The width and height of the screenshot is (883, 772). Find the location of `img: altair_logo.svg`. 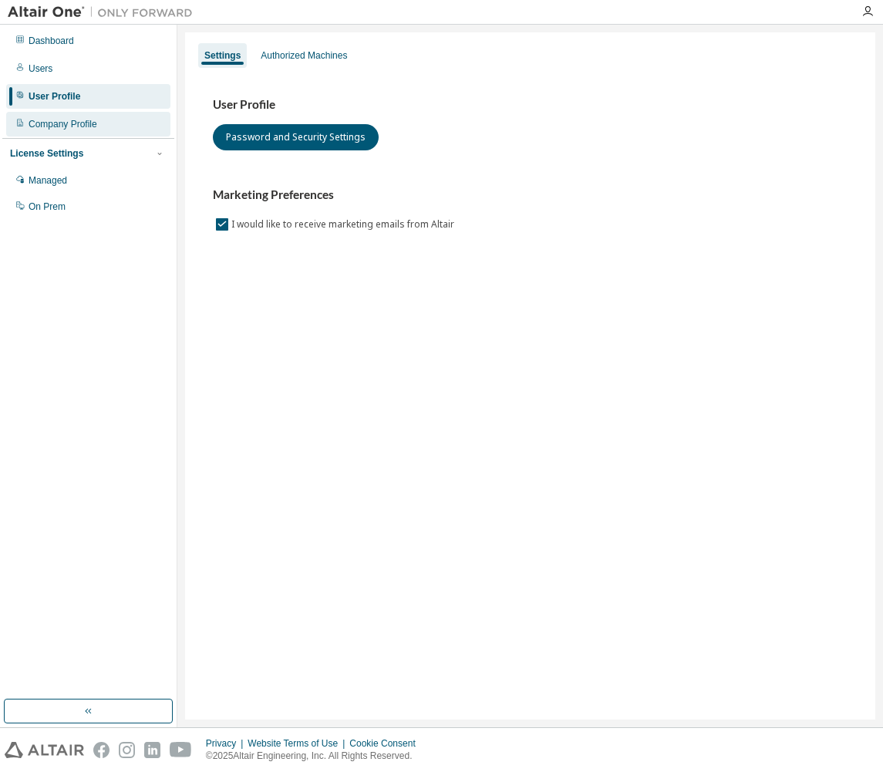

img: altair_logo.svg is located at coordinates (44, 750).